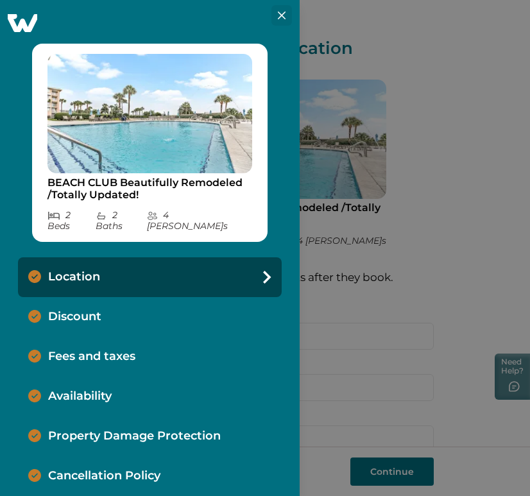  What do you see at coordinates (71, 221) in the screenshot?
I see `p: 2 Bed s` at bounding box center [71, 221].